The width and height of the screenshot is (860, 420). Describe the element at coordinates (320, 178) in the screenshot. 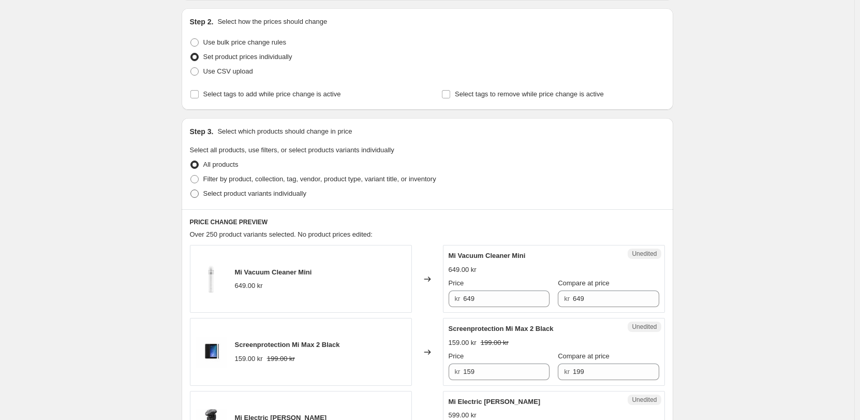

I see `span: Filter by product, collection, tag, vendor, product type, variant title, or inventory` at that location.